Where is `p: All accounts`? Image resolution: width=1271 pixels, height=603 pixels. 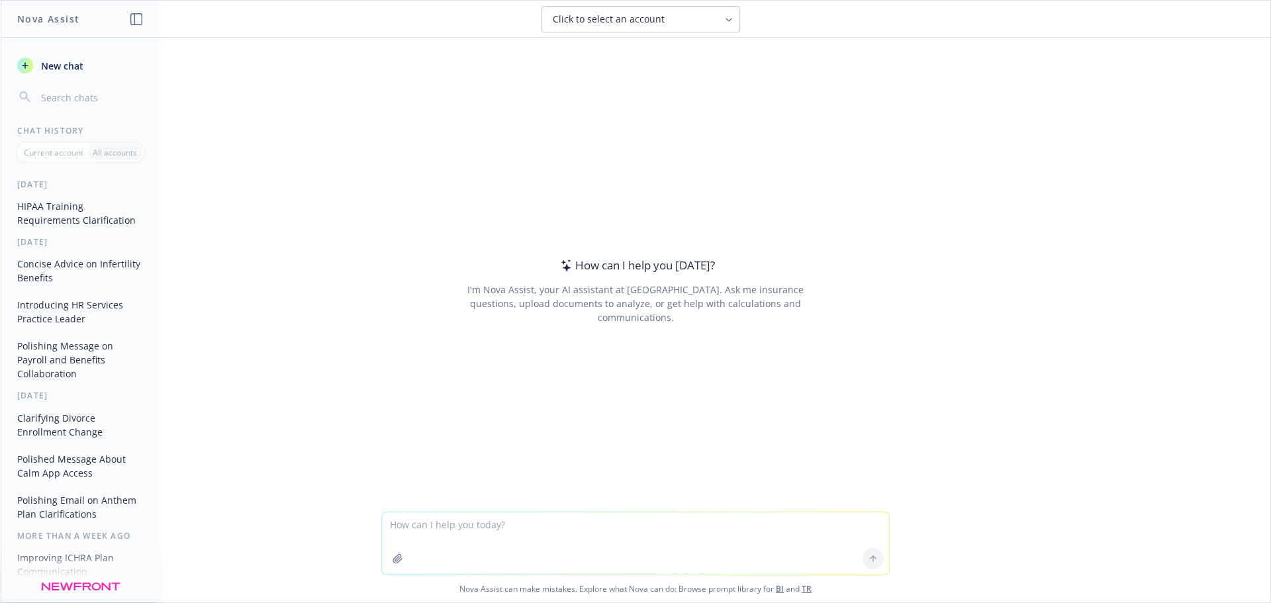
p: All accounts is located at coordinates (114, 152).